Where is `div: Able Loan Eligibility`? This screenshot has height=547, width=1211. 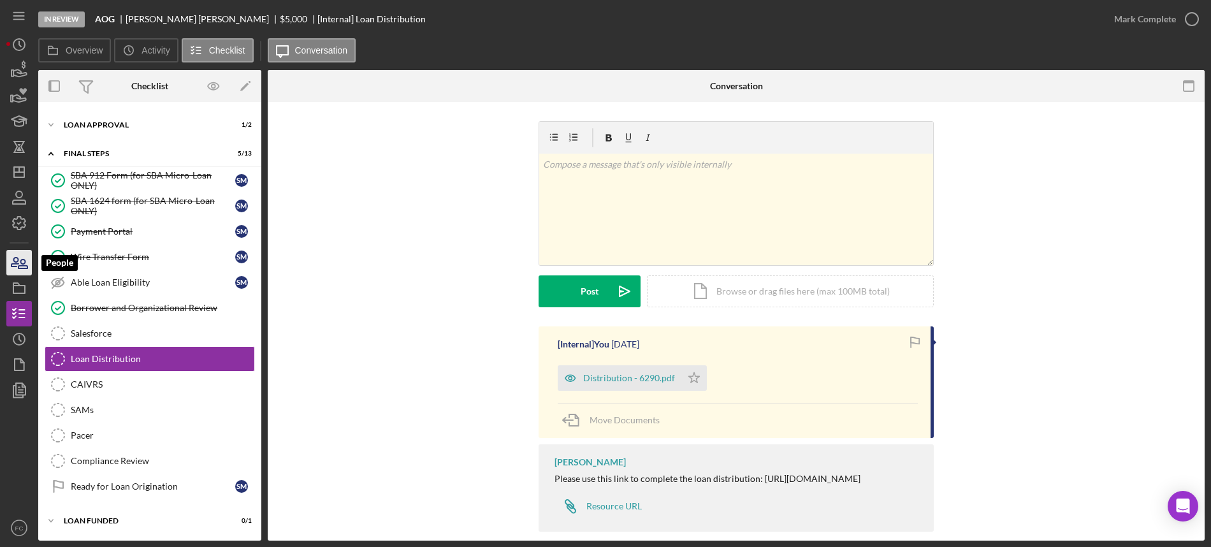
div: Able Loan Eligibility is located at coordinates (153, 282).